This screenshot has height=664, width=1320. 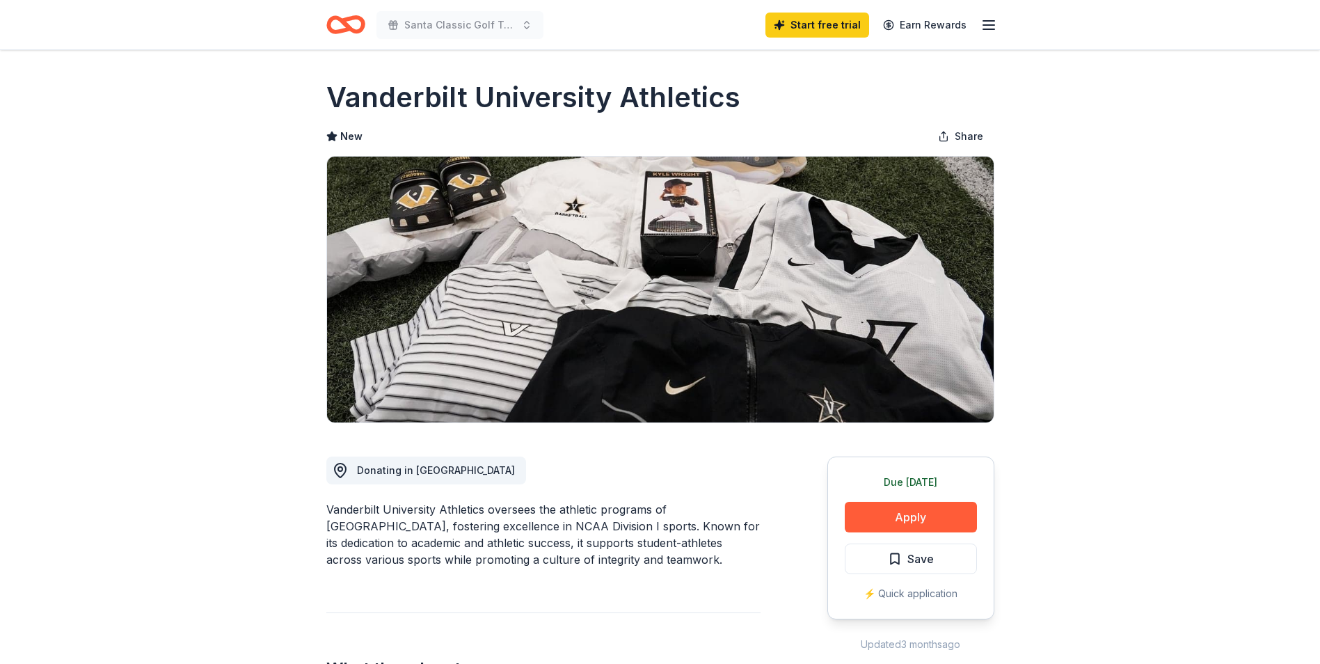 I want to click on span: Share, so click(x=968, y=136).